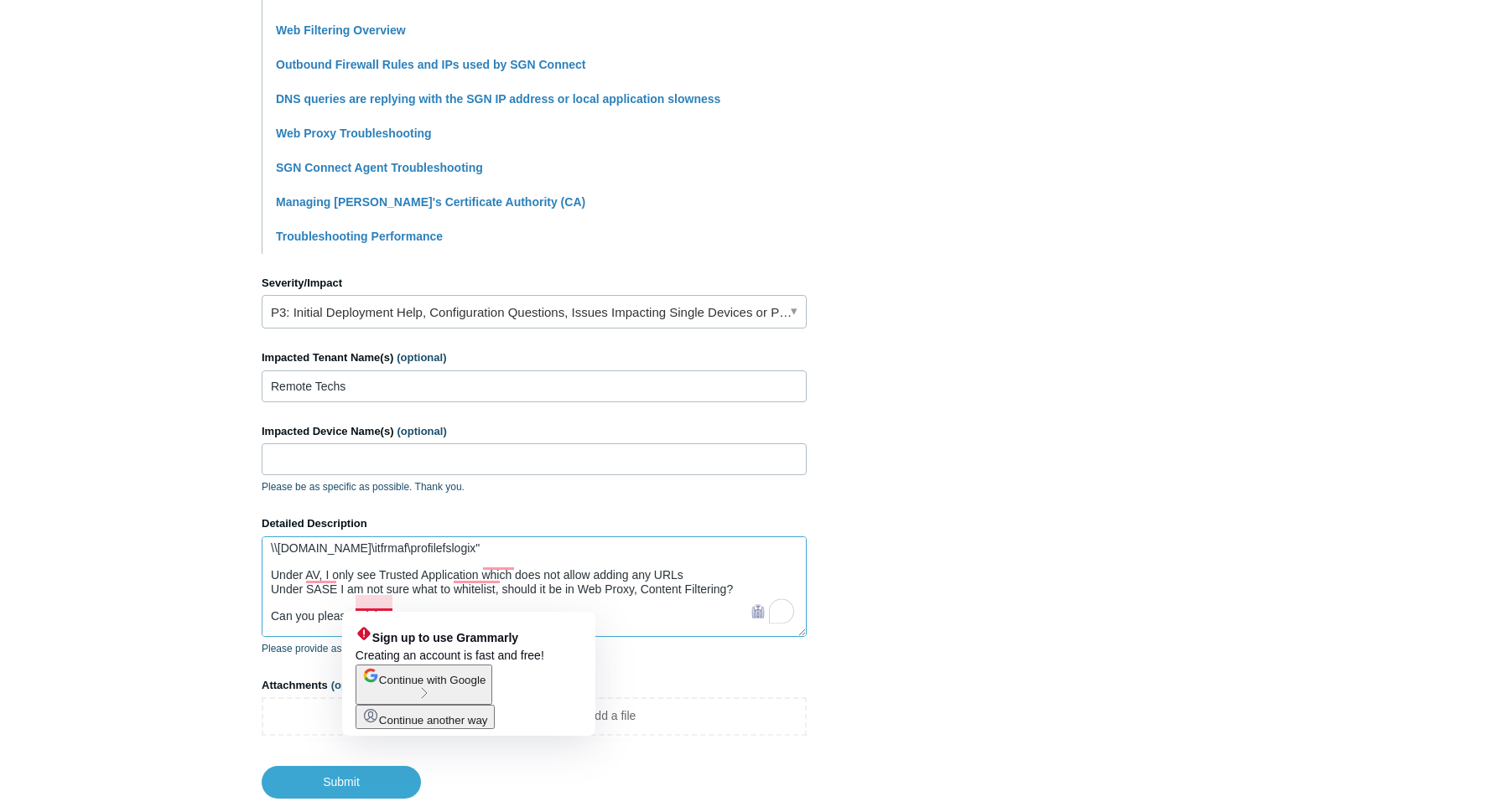 The image size is (1496, 812). What do you see at coordinates (535, 487) in the screenshot?
I see `p: Please be as specific as possible. Thank you.` at bounding box center [535, 487].